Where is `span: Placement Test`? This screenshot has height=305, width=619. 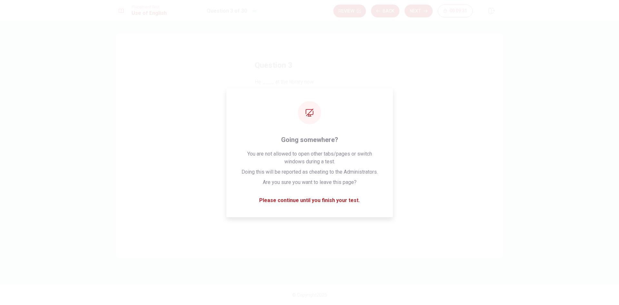 span: Placement Test is located at coordinates (149, 7).